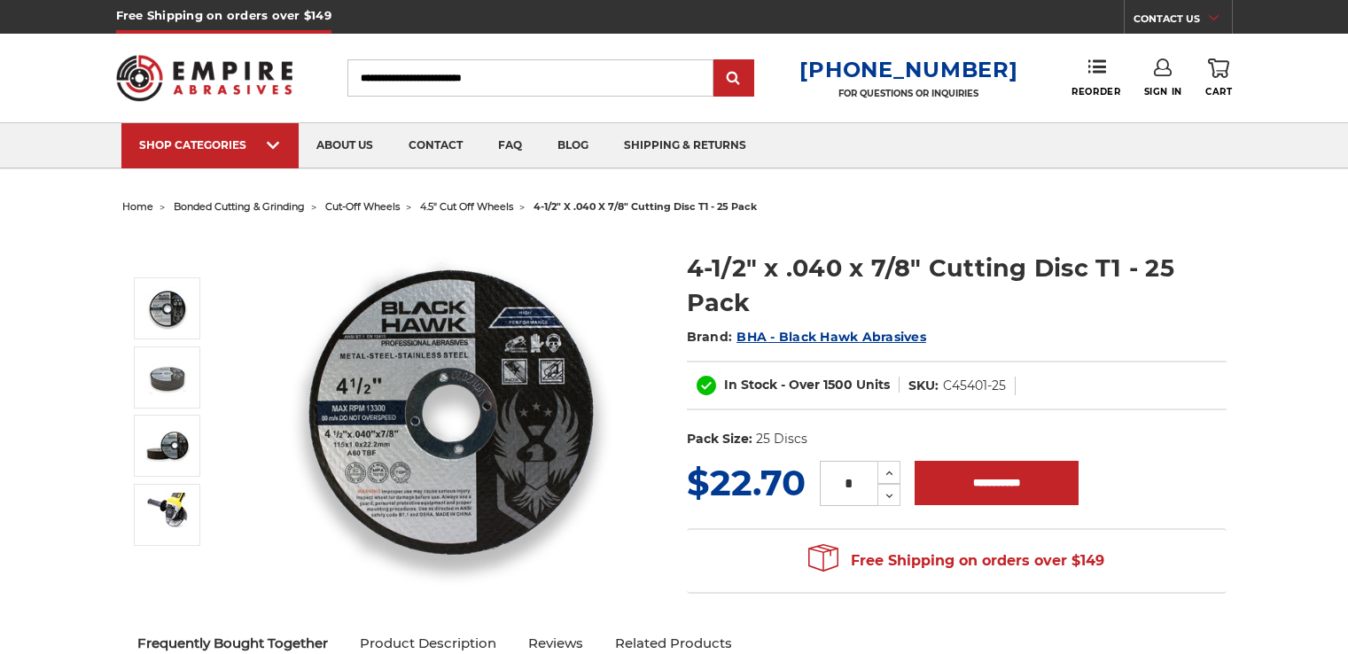  Describe the element at coordinates (800, 385) in the screenshot. I see `span: - Over` at that location.